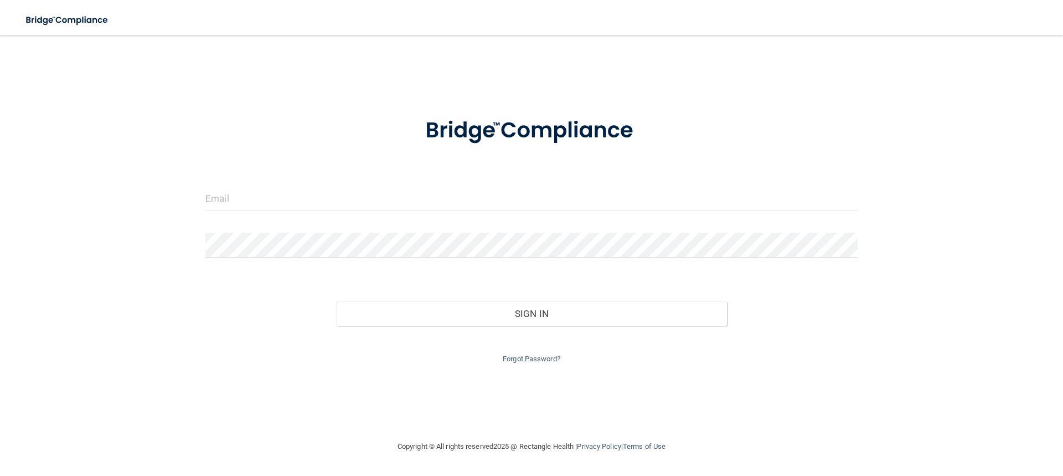 Image resolution: width=1063 pixels, height=476 pixels. What do you see at coordinates (599, 446) in the screenshot?
I see `a: Privacy Policy` at bounding box center [599, 446].